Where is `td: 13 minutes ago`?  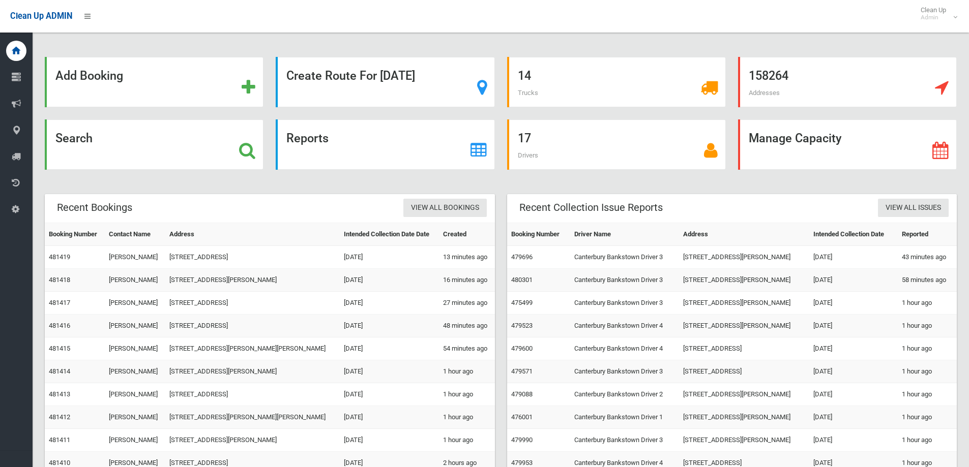
td: 13 minutes ago is located at coordinates (466, 257).